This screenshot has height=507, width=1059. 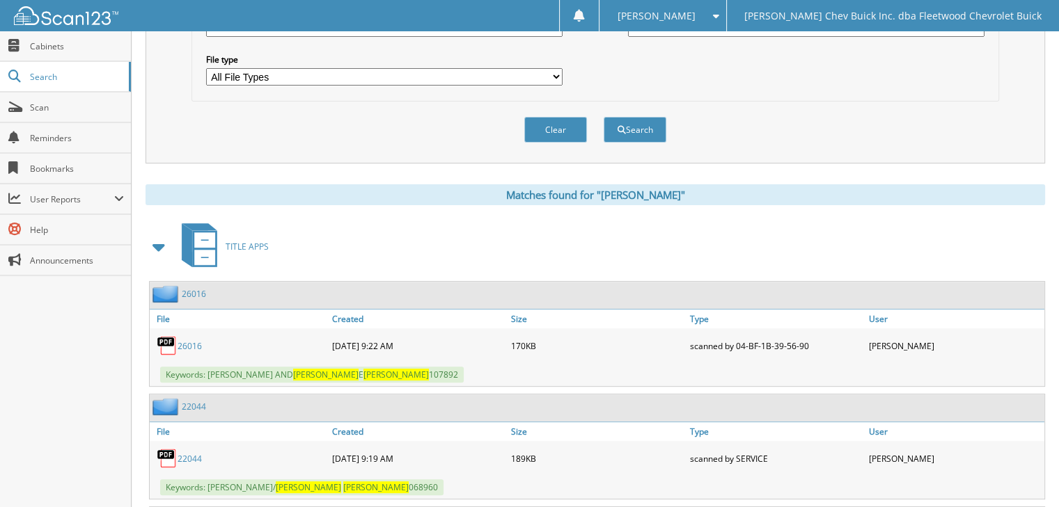 I want to click on button: Clear, so click(x=555, y=129).